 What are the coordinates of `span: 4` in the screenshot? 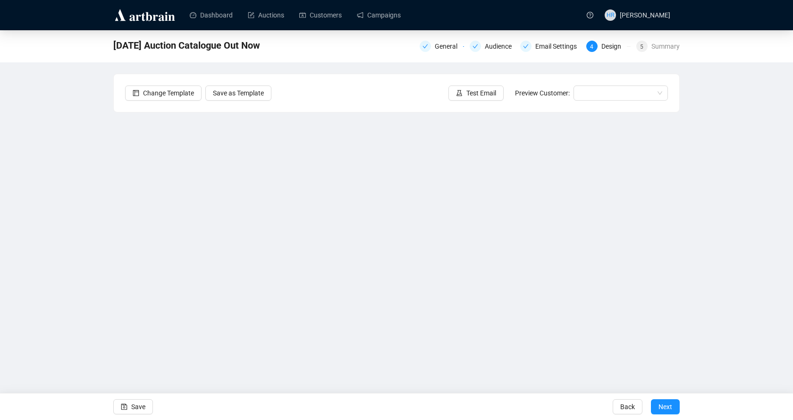 It's located at (592, 47).